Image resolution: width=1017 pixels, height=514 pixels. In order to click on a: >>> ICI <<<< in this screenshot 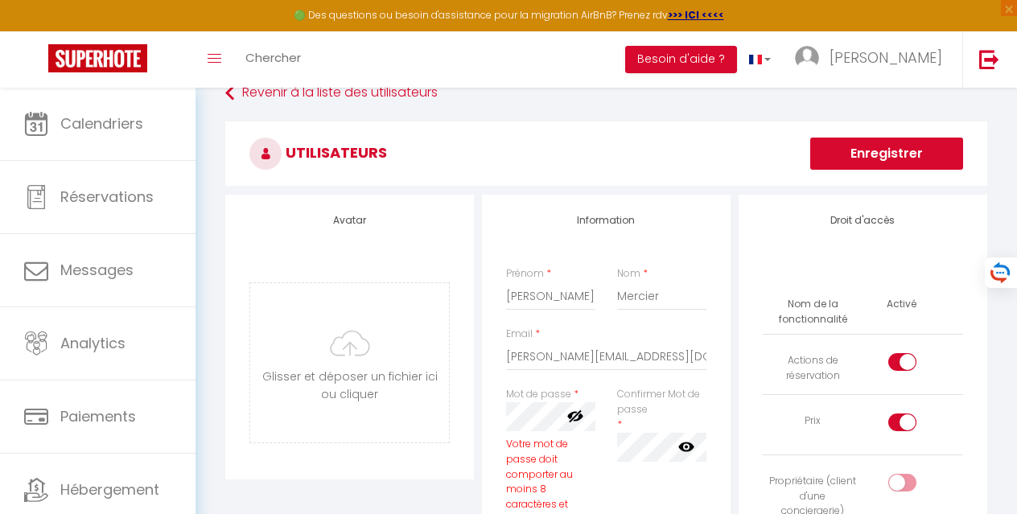, I will do `click(696, 14)`.